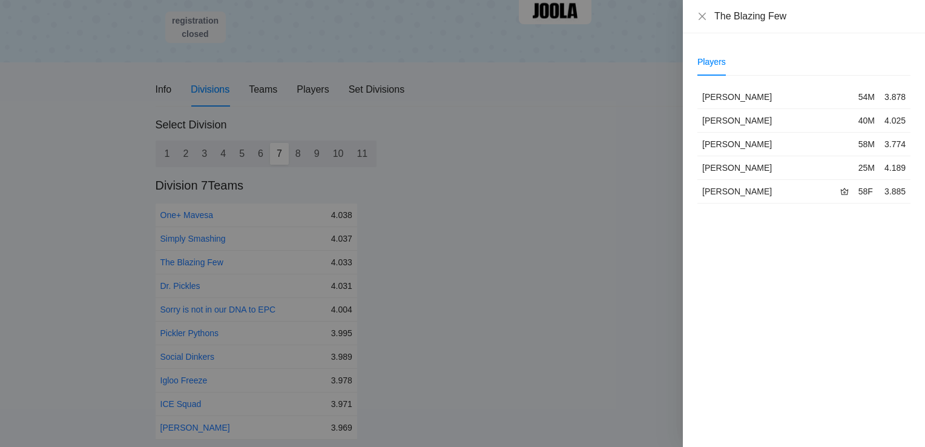  What do you see at coordinates (895, 144) in the screenshot?
I see `span: 3.774` at bounding box center [895, 144].